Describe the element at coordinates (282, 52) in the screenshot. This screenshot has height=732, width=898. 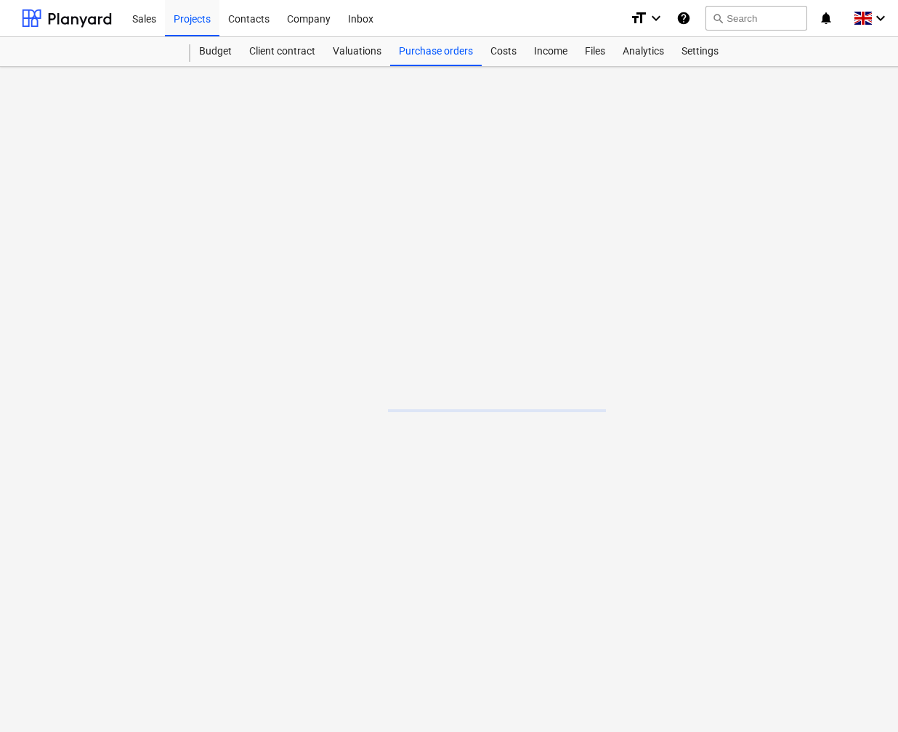
I see `a: Client contract` at that location.